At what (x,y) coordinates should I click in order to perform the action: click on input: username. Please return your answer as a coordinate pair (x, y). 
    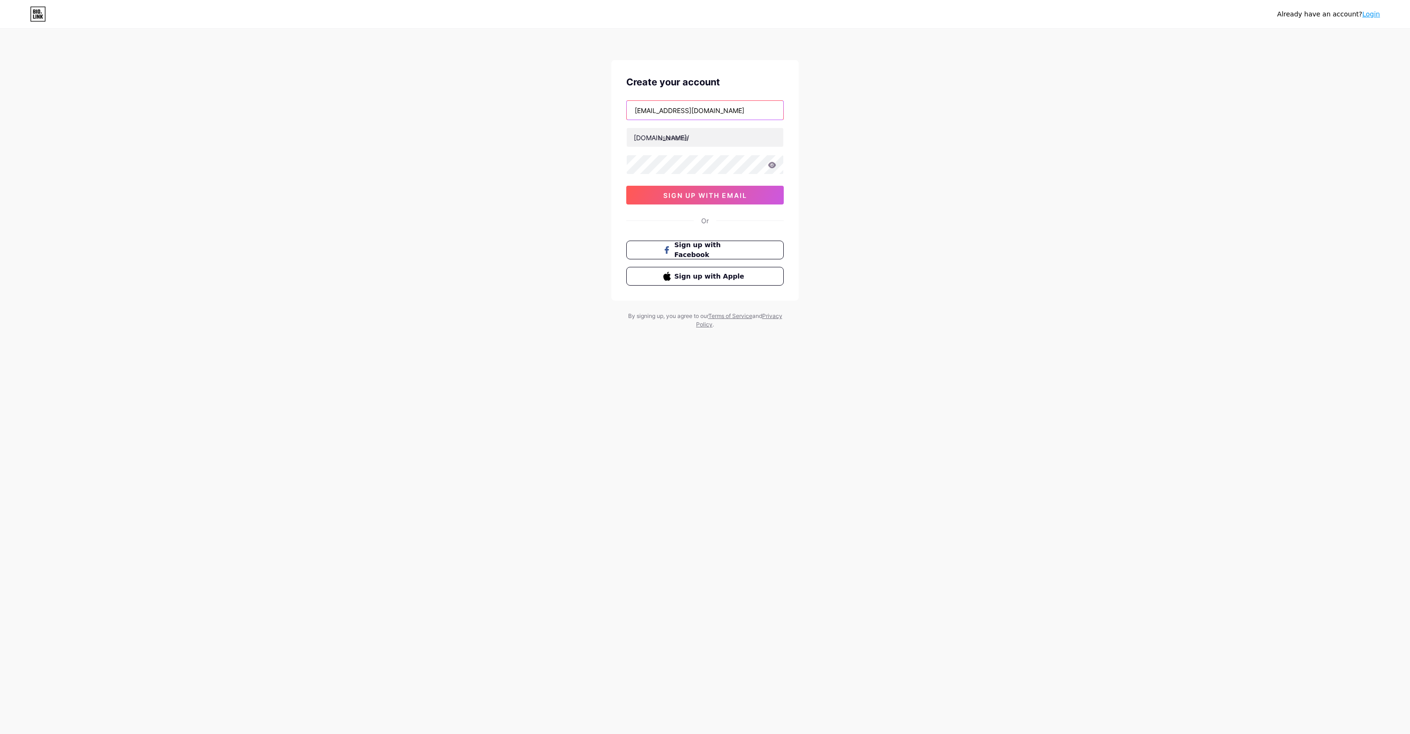
    Looking at the image, I should click on (705, 137).